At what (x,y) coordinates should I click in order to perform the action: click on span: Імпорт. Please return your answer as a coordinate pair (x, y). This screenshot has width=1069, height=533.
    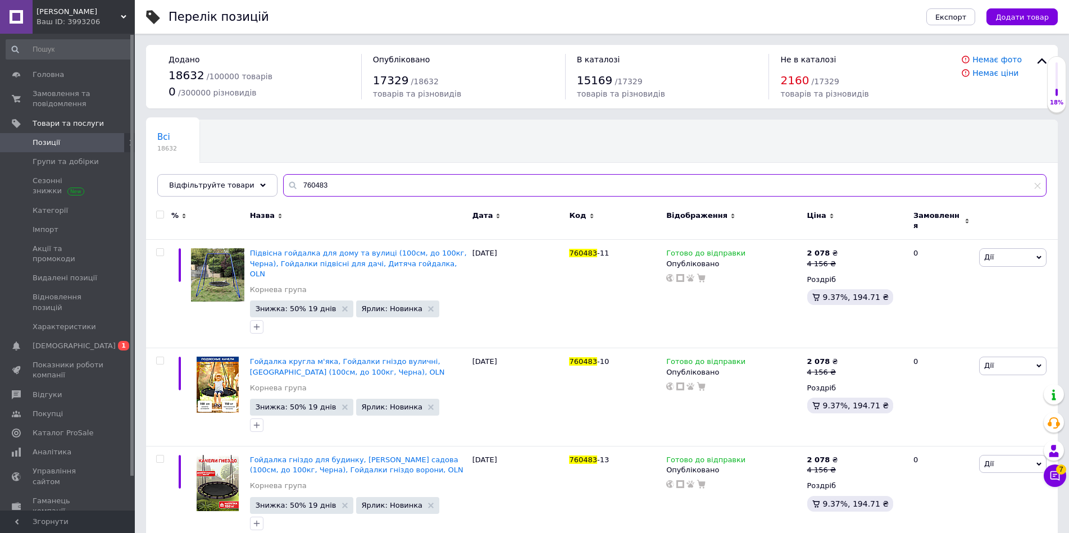
    Looking at the image, I should click on (46, 230).